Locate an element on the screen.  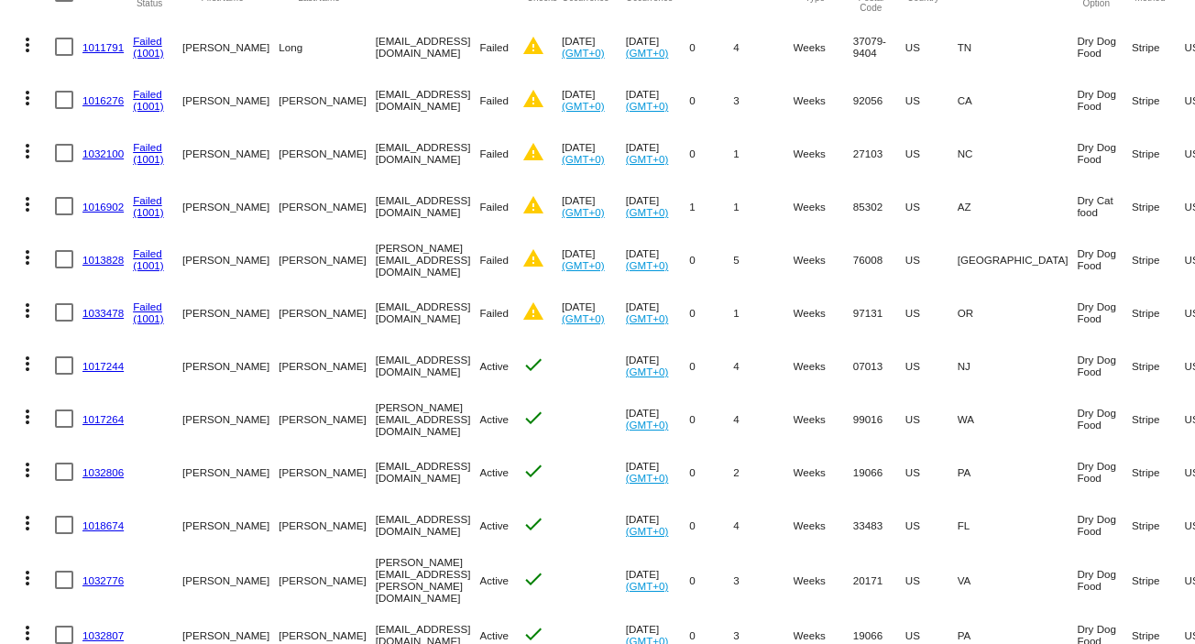
mat-cell: Long is located at coordinates (326, 47).